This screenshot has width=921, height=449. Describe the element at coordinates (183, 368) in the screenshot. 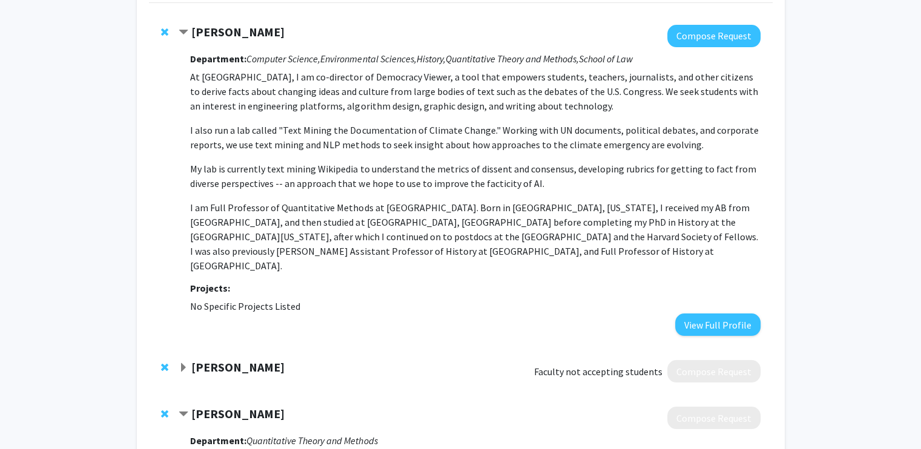

I see `span: Expand Hubert Tworzecki Bookmark` at that location.